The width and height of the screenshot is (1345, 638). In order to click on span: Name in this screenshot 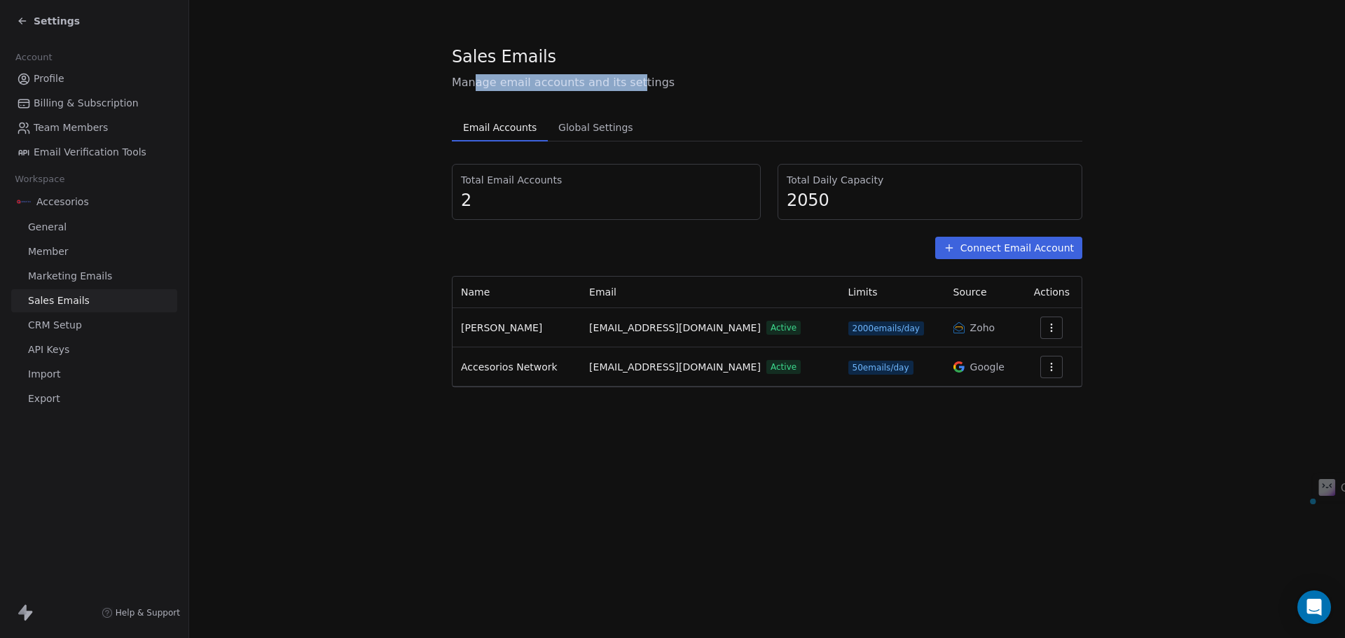, I will do `click(475, 292)`.